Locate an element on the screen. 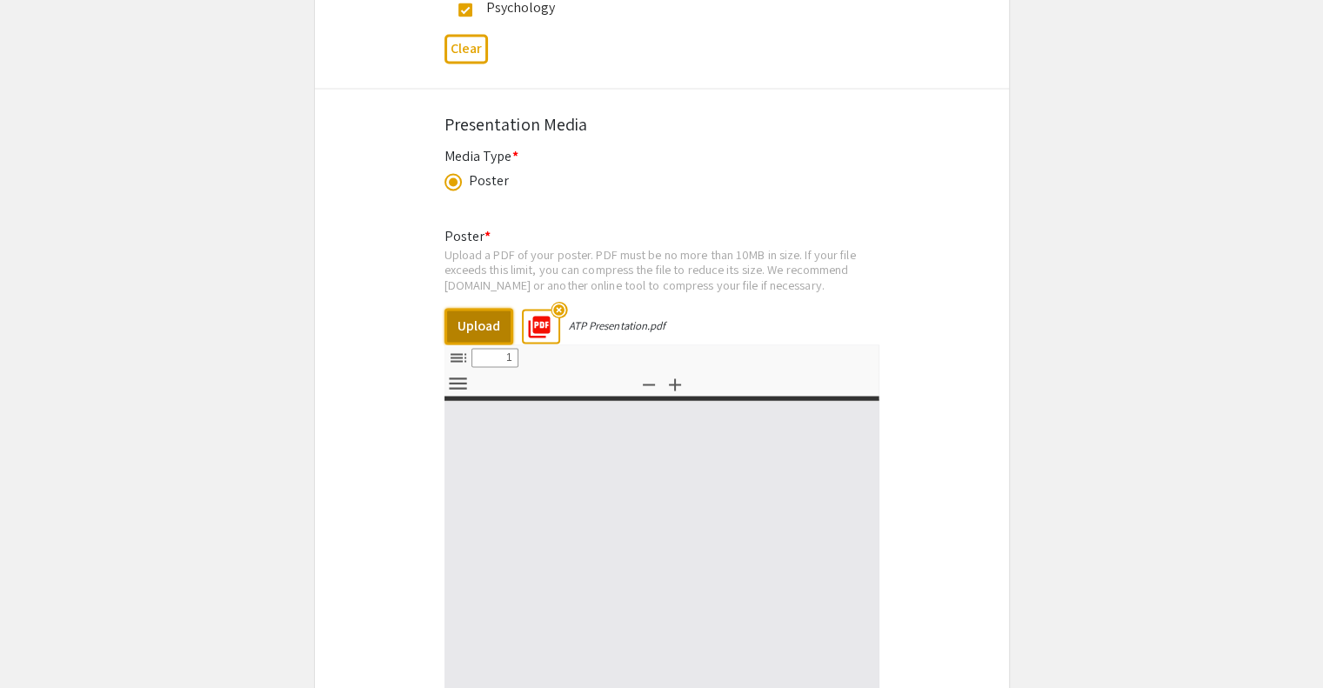  div: ATP Presentation.pdf is located at coordinates (617, 325).